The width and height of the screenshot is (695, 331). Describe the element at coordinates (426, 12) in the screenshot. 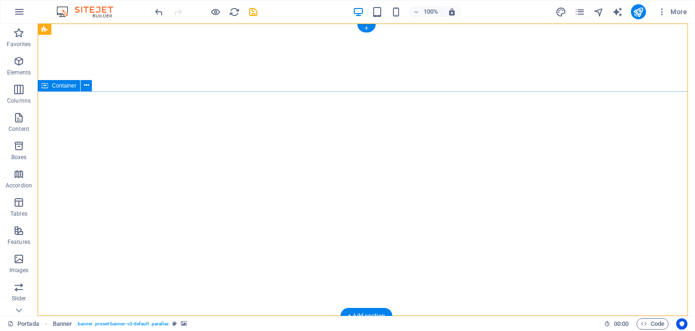

I see `button: 100%` at that location.